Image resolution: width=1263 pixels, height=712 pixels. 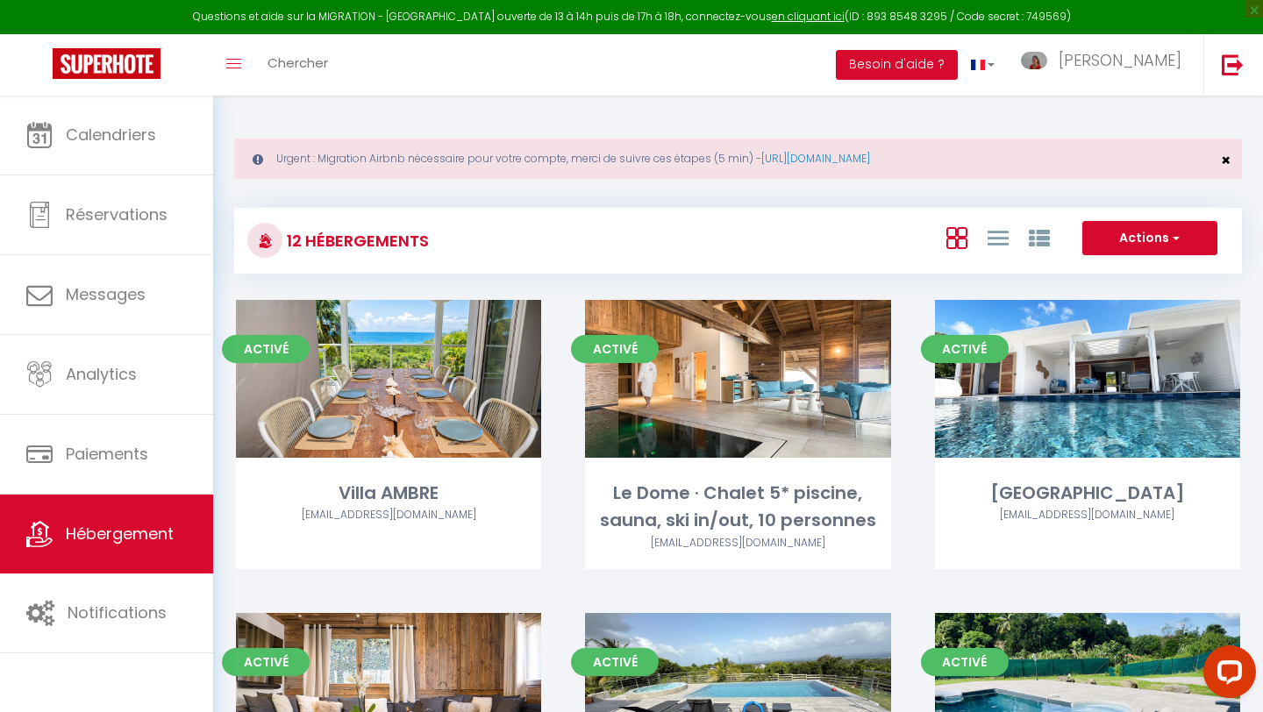 I want to click on button: Besoin d'aide ?, so click(x=897, y=65).